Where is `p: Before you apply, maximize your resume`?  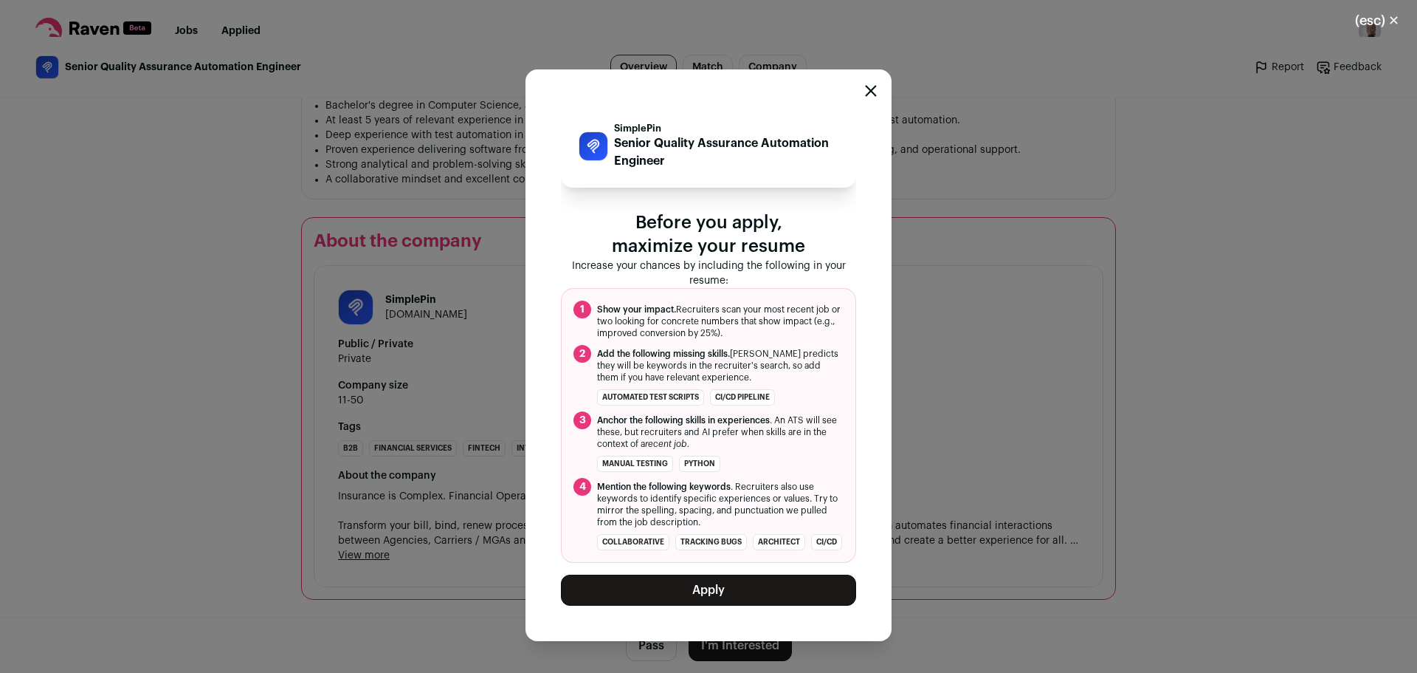 p: Before you apply, maximize your resume is located at coordinates (709, 235).